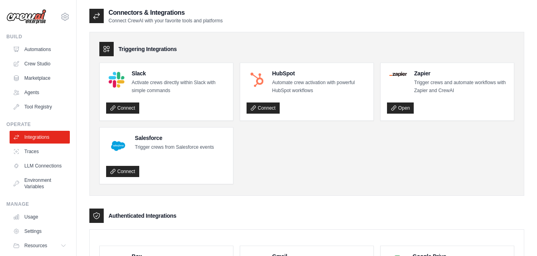 This screenshot has height=256, width=537. I want to click on div: Build, so click(38, 37).